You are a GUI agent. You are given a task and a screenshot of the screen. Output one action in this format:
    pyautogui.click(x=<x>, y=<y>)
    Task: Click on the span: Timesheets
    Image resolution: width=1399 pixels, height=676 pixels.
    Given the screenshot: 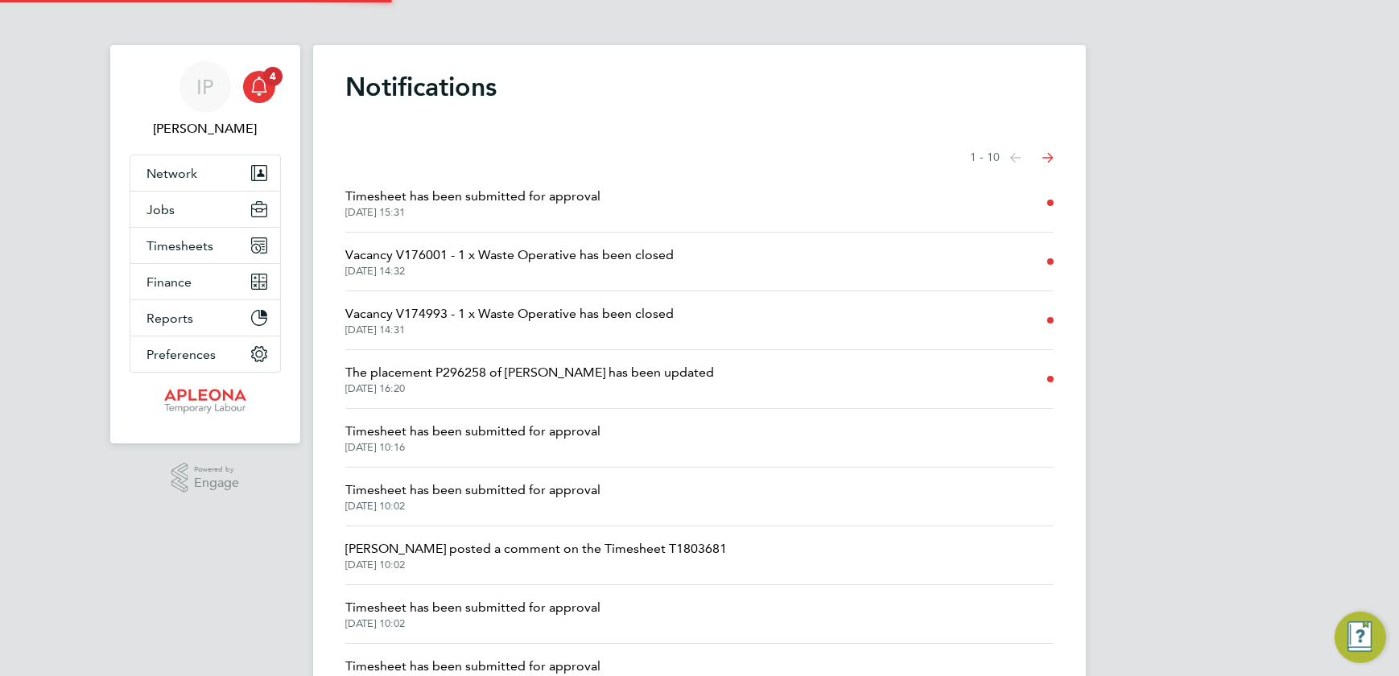 What is the action you would take?
    pyautogui.click(x=180, y=246)
    